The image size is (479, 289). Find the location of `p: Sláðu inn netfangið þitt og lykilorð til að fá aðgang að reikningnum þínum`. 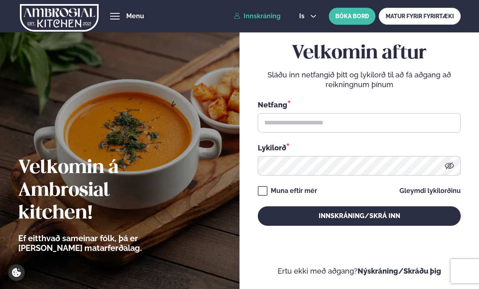

p: Sláðu inn netfangið þitt og lykilorð til að fá aðgang að reikningnum þínum is located at coordinates (359, 80).